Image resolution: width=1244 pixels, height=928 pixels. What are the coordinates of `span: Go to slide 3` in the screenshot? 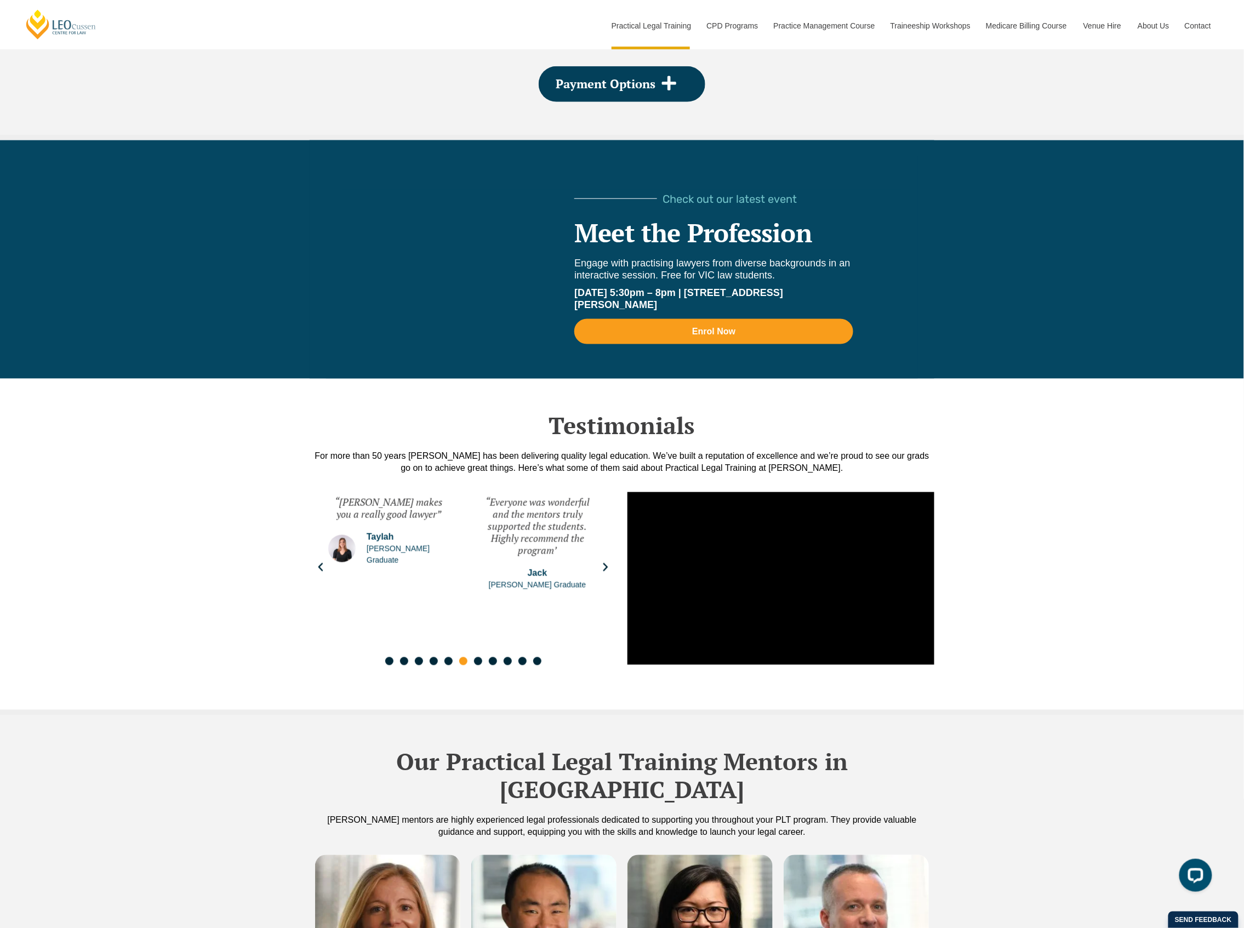 It's located at (419, 661).